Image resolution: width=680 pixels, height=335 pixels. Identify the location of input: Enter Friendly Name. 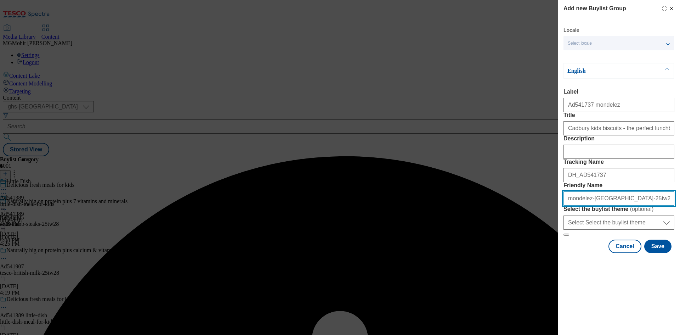
(619, 198).